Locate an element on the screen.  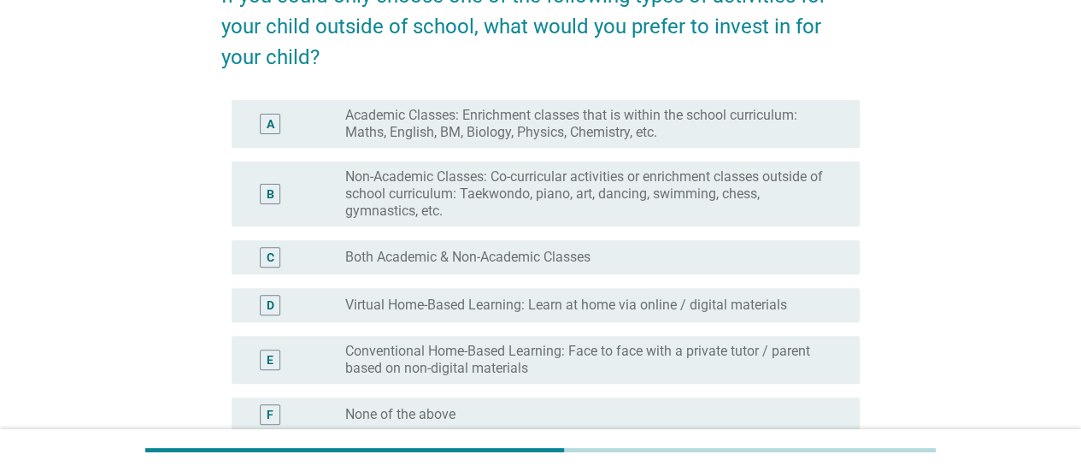
label: Both Academic & Non-Academic Classes is located at coordinates (467, 257).